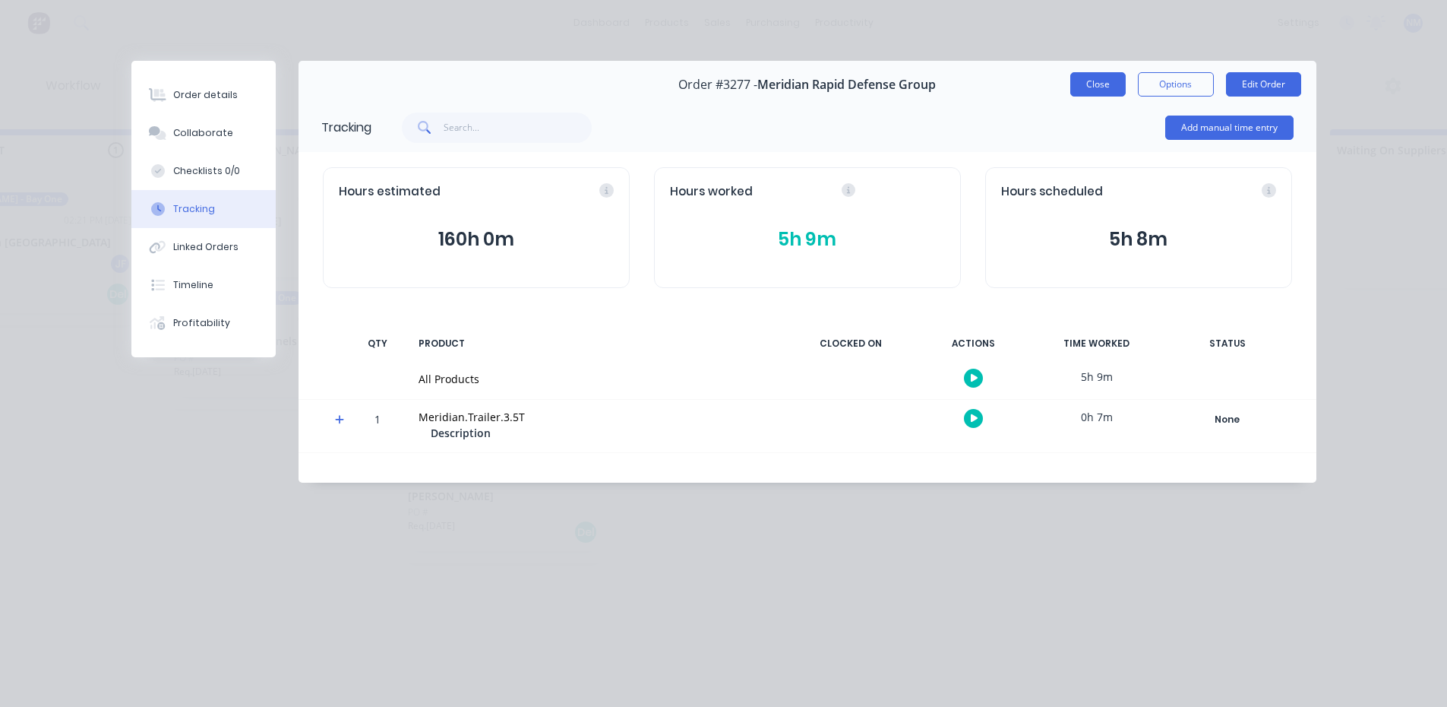 This screenshot has height=707, width=1447. What do you see at coordinates (1228, 419) in the screenshot?
I see `button: None` at bounding box center [1228, 419].